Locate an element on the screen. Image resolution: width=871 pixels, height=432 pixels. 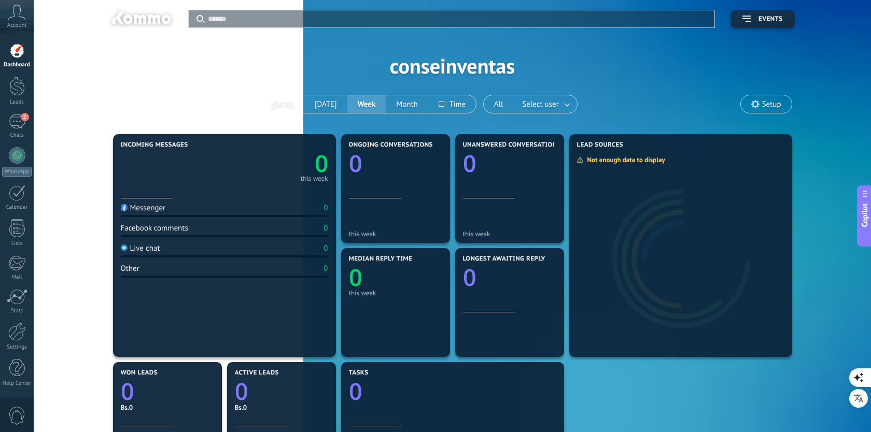
span: Account is located at coordinates (17, 25).